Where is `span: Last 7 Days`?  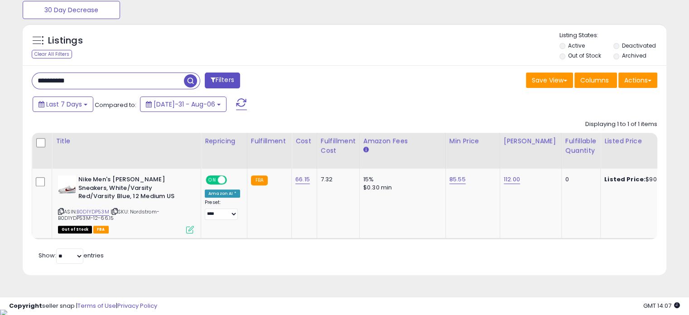
span: Last 7 Days is located at coordinates (64, 104).